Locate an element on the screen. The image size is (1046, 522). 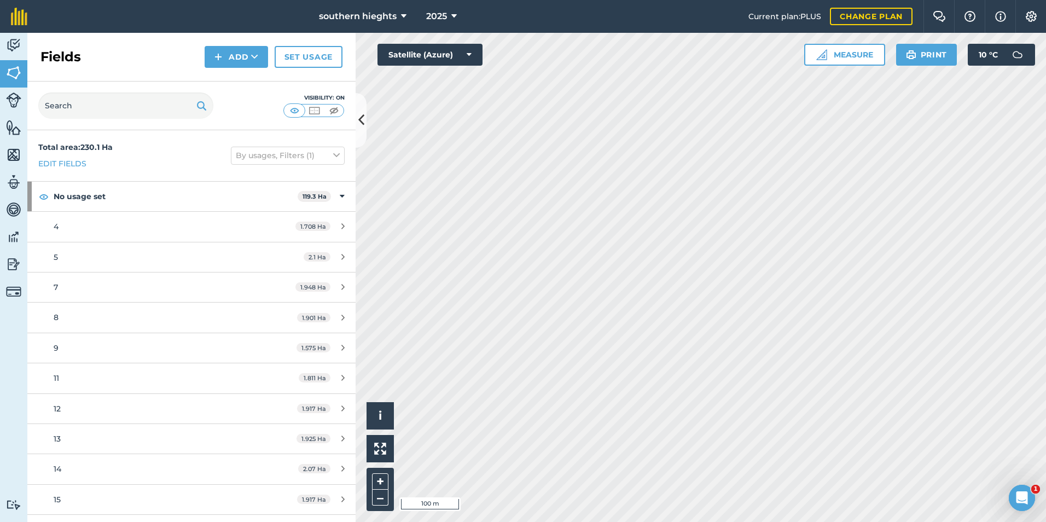
button: Satellite (Azure) is located at coordinates (430, 55).